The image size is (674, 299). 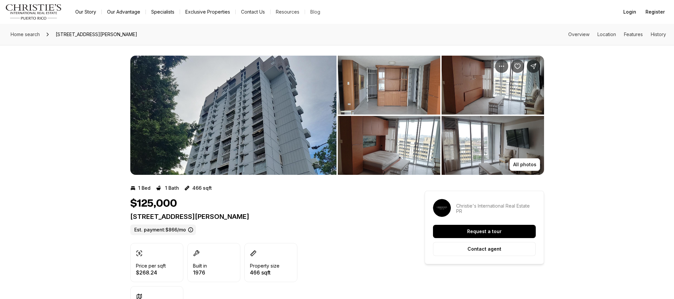 What do you see at coordinates (607, 34) in the screenshot?
I see `a: Skip to: Location` at bounding box center [607, 34].